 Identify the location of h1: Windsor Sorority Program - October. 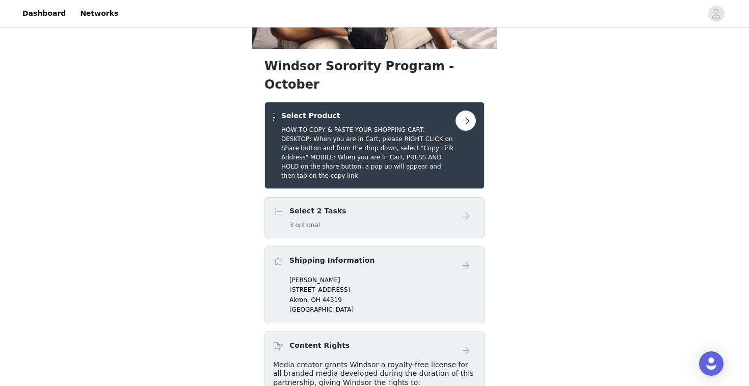
(374, 75).